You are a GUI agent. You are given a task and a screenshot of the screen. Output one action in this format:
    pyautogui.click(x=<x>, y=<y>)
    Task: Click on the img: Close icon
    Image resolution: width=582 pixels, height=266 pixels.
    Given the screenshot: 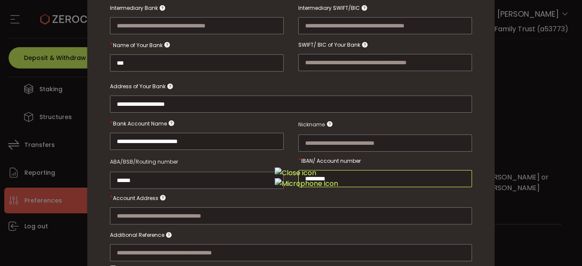 What is the action you would take?
    pyautogui.click(x=295, y=172)
    